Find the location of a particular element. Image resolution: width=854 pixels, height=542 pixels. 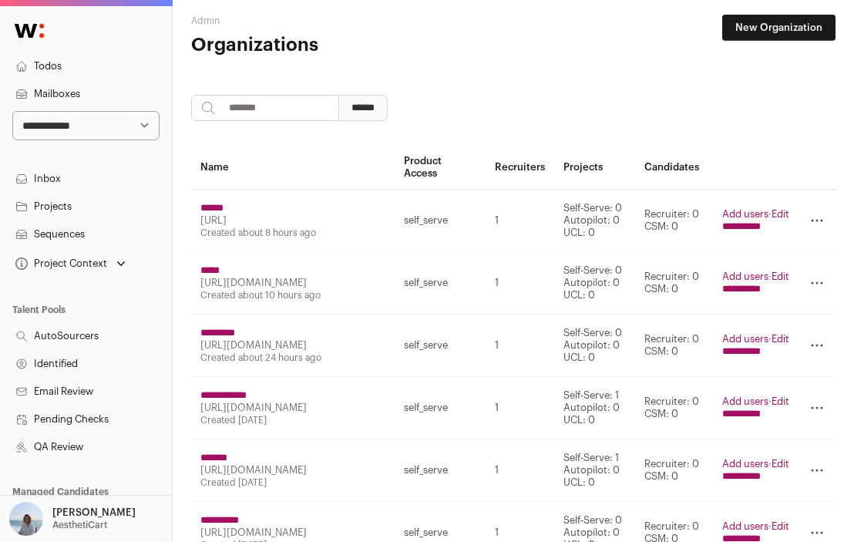

div: Created about 10 hours ago is located at coordinates (293, 295).